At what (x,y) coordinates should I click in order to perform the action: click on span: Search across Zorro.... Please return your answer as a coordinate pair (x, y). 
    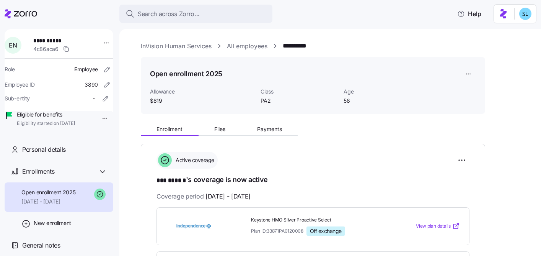
    Looking at the image, I should click on (169, 14).